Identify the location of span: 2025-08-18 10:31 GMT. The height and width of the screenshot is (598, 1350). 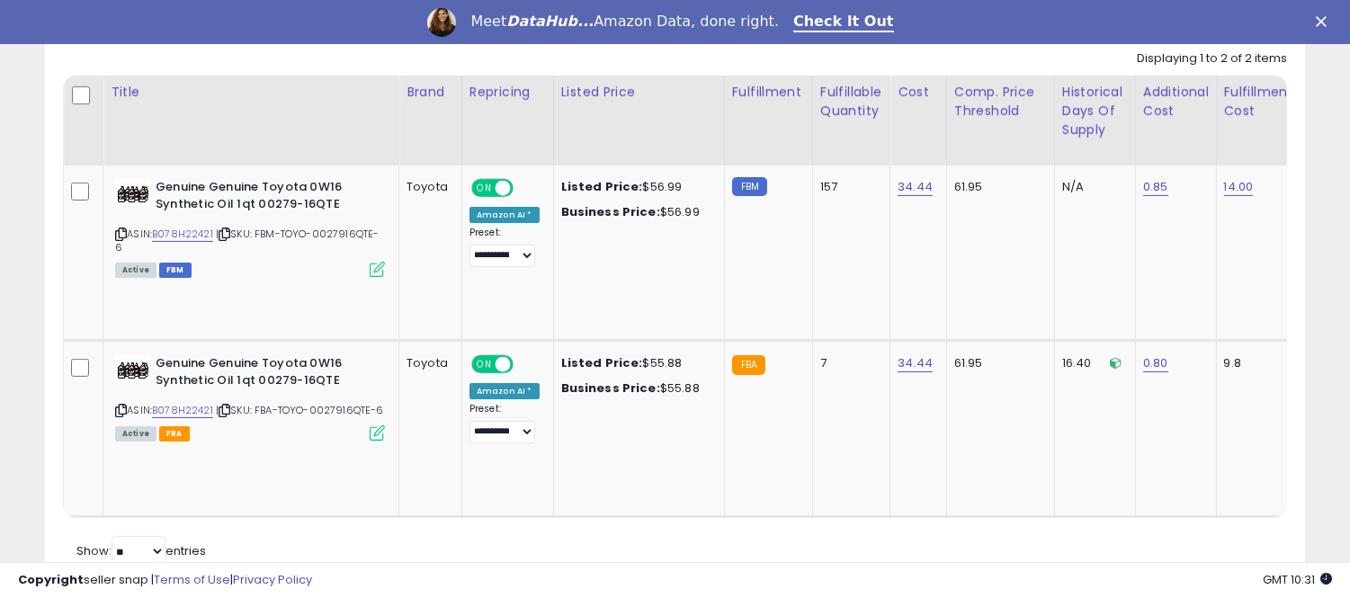
(1297, 579).